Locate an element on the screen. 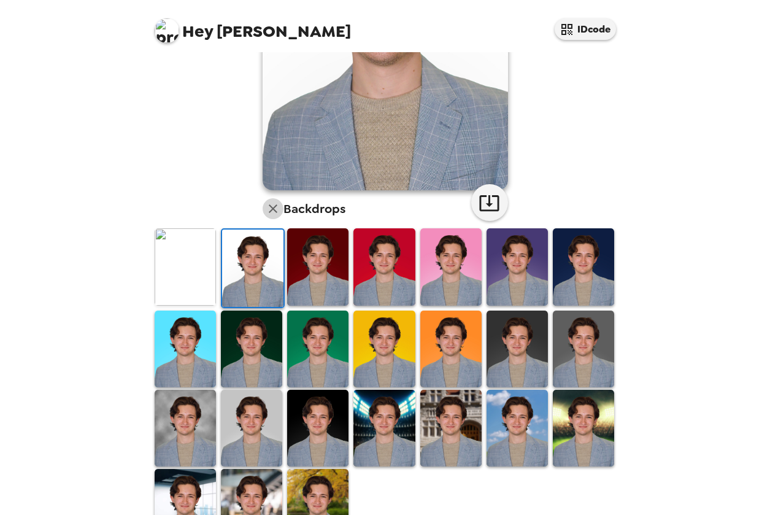 The image size is (770, 515). img: profile pic is located at coordinates (167, 31).